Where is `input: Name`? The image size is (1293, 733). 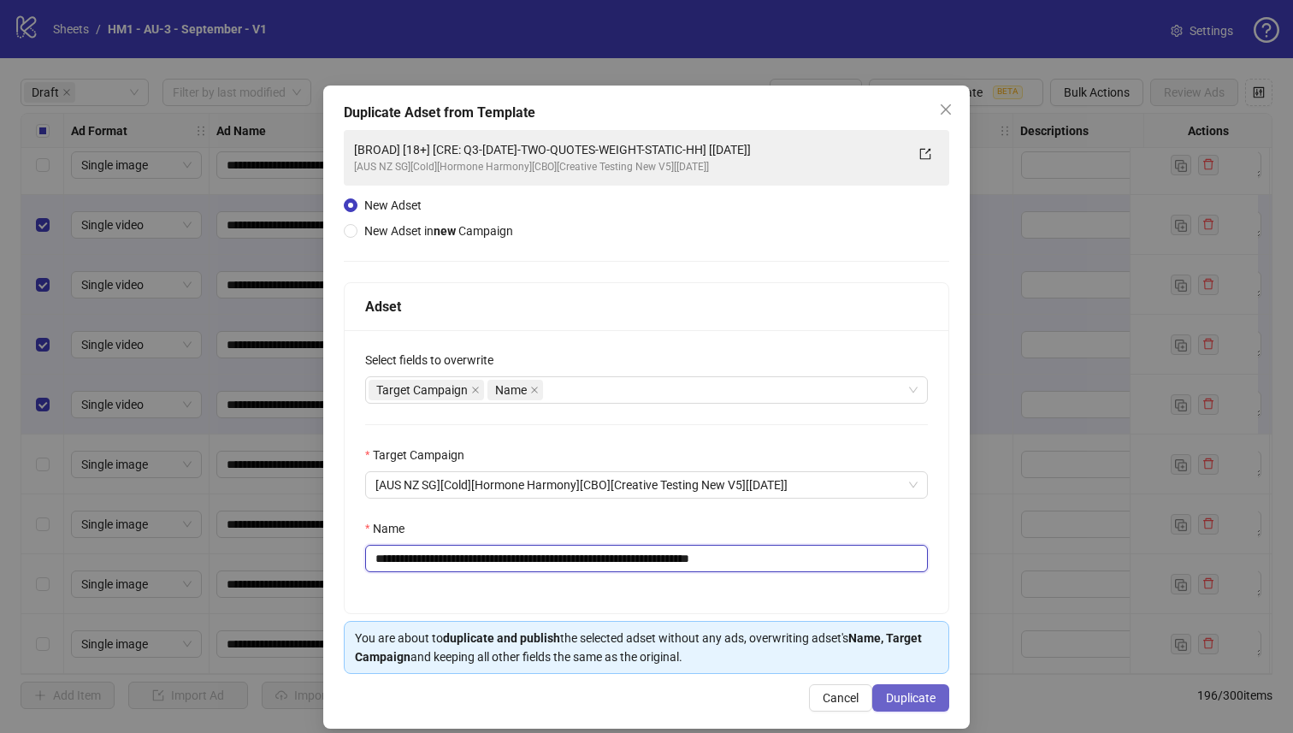 input: Name is located at coordinates (646, 558).